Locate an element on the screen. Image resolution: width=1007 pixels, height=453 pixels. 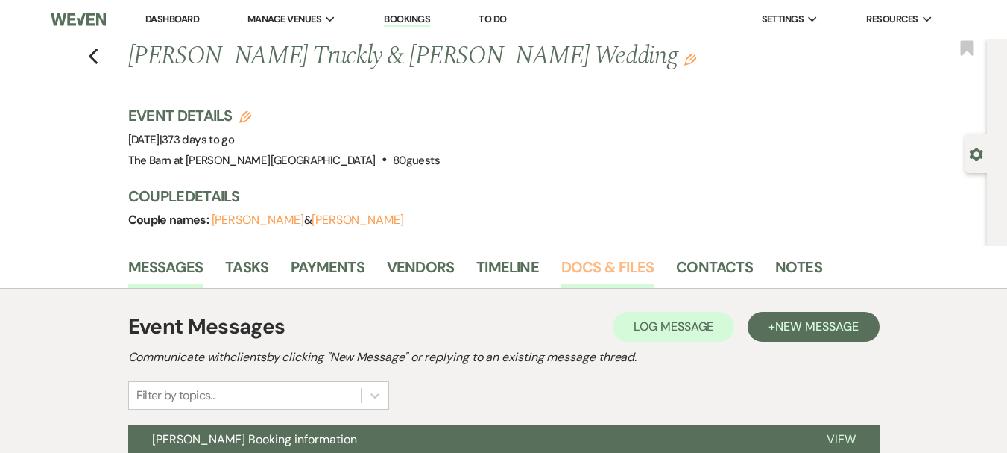
h3: Event Details is located at coordinates (284, 116).